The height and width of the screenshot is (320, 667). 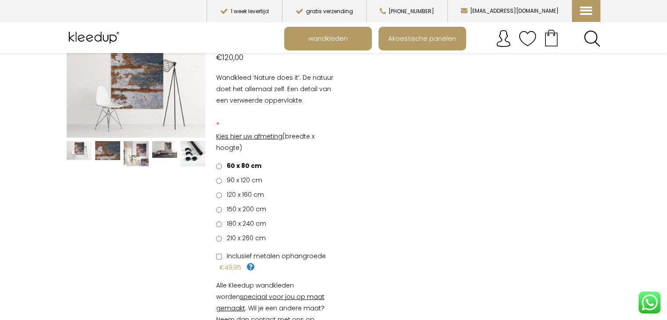 I want to click on input: 120 x 160 cm, so click(x=219, y=195).